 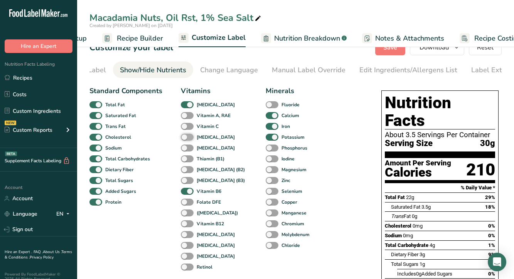 I want to click on a: Hire an Expert ., so click(x=18, y=252).